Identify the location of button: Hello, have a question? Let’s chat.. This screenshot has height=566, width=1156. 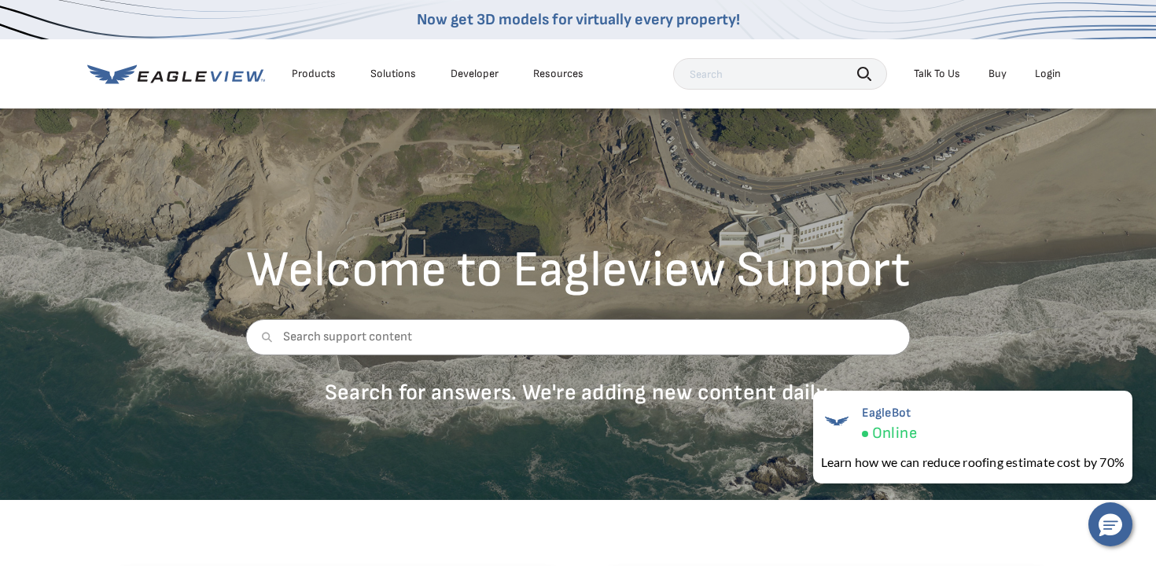
(1110, 524).